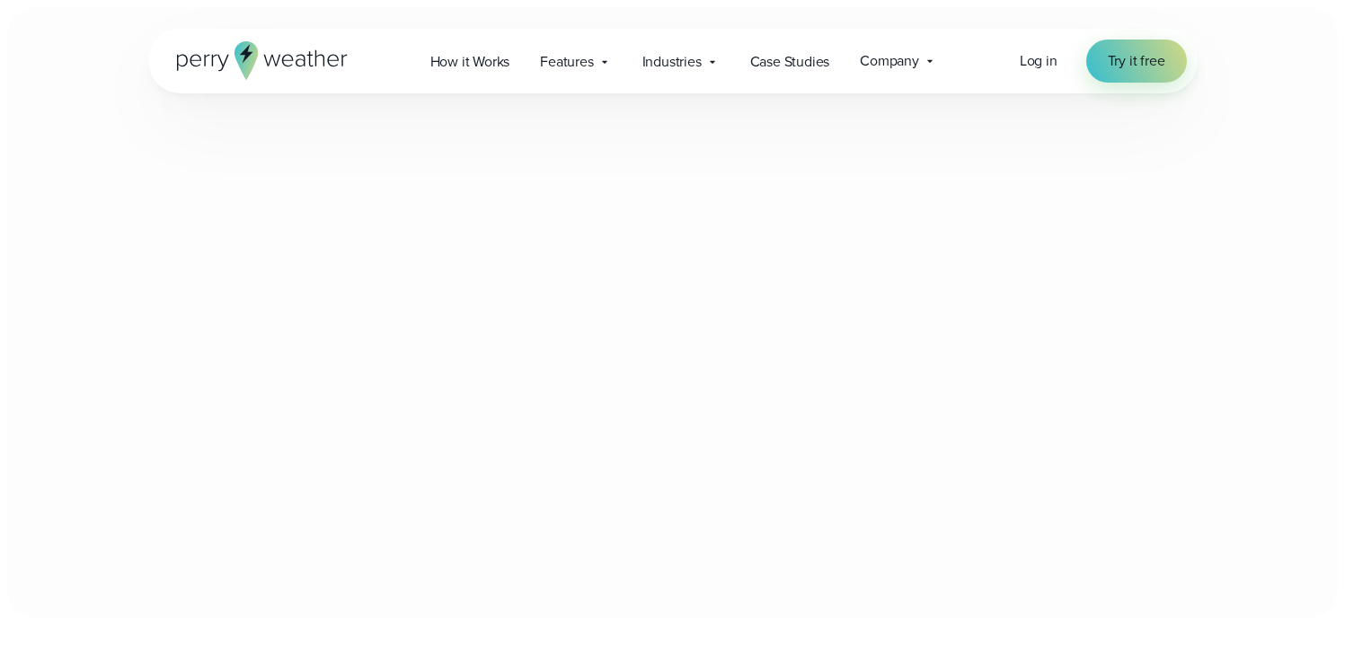  I want to click on span: Case Studies, so click(790, 62).